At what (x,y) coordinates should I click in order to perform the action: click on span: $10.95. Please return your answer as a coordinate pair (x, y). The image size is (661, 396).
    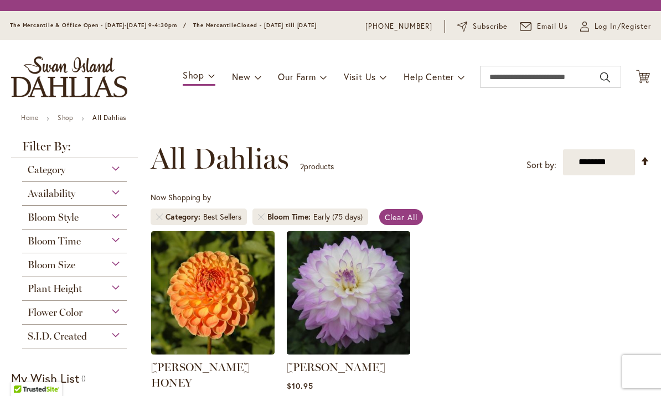
    Looking at the image, I should click on (300, 386).